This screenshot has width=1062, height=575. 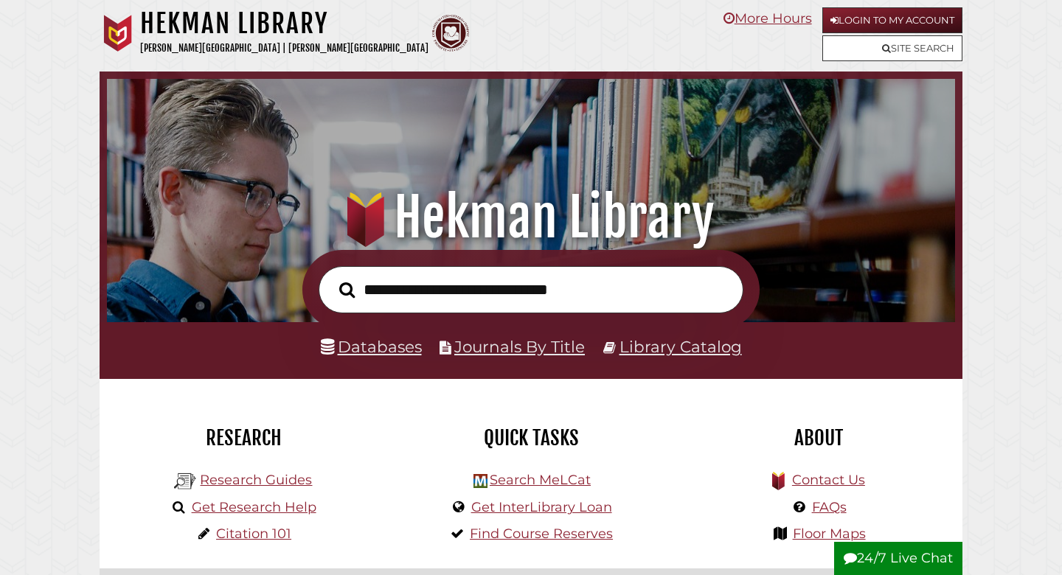 I want to click on a: Site Search, so click(x=892, y=48).